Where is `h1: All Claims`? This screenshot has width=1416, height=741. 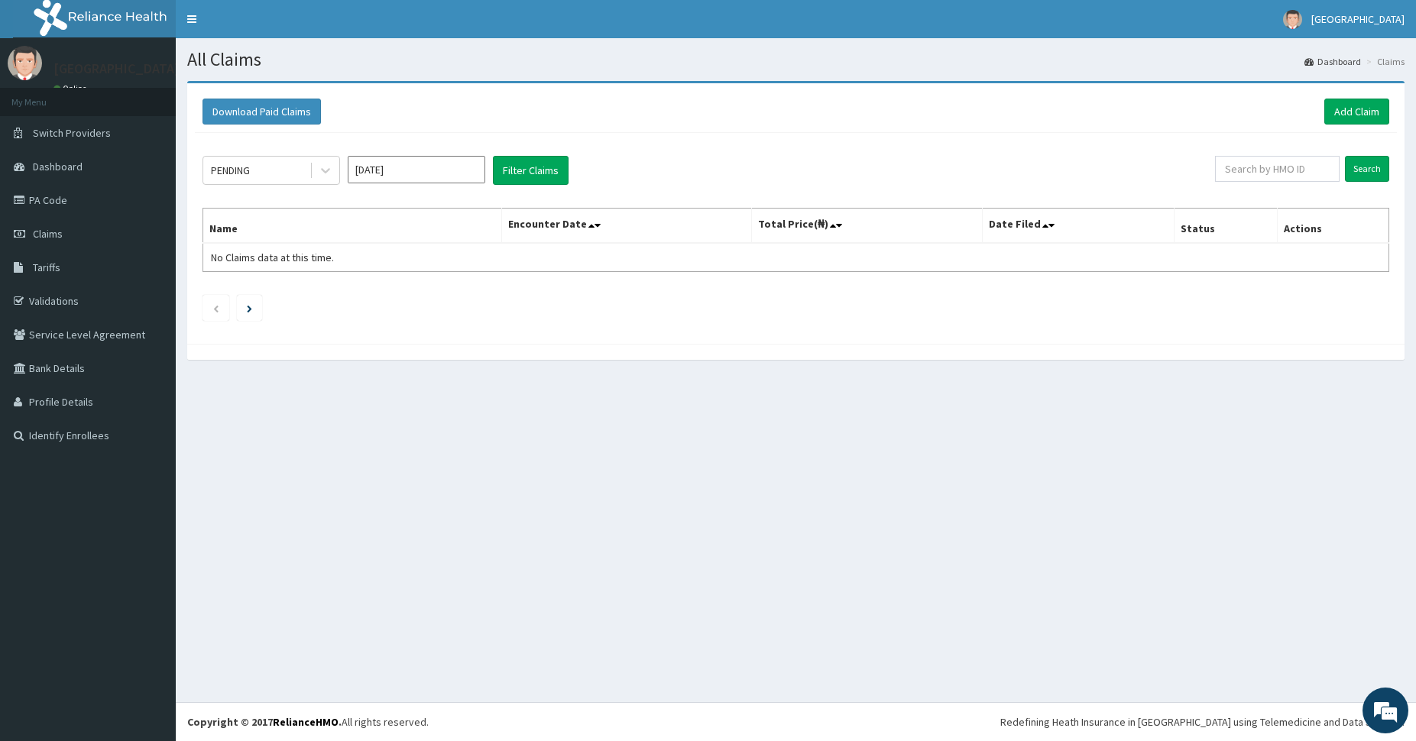 h1: All Claims is located at coordinates (795, 60).